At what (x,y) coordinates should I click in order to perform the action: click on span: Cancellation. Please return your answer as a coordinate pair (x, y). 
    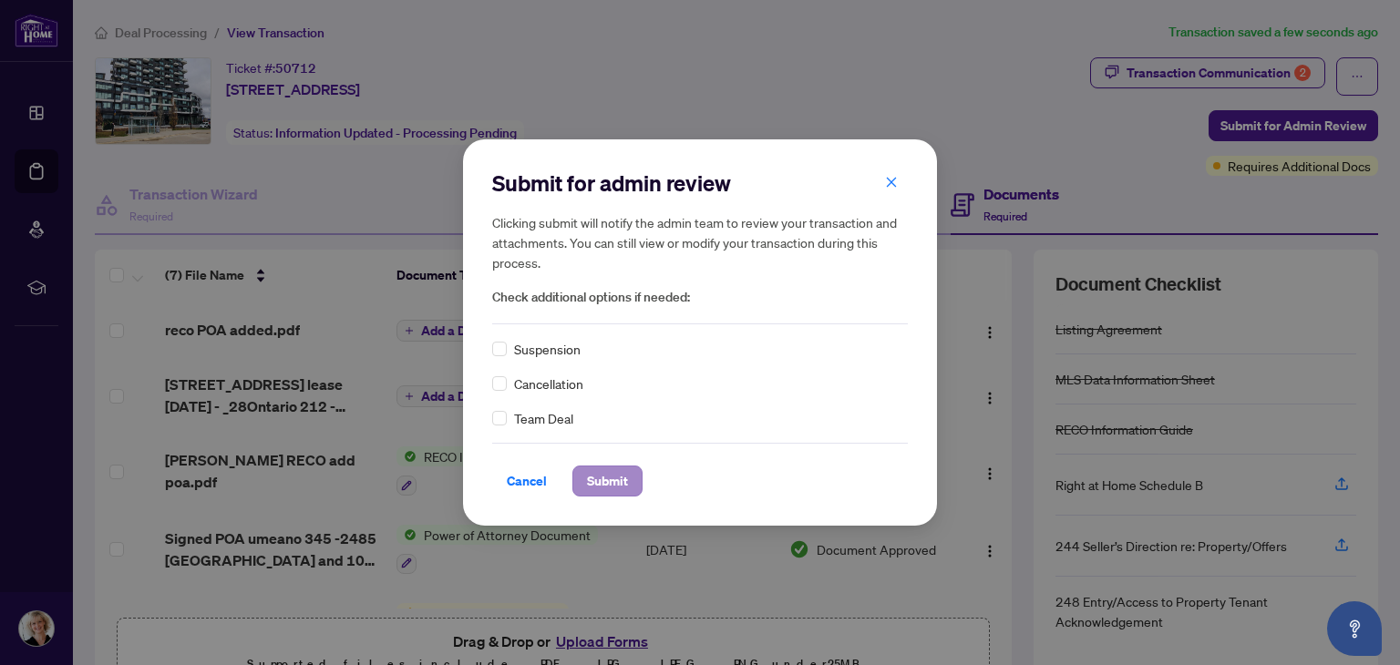
    Looking at the image, I should click on (549, 384).